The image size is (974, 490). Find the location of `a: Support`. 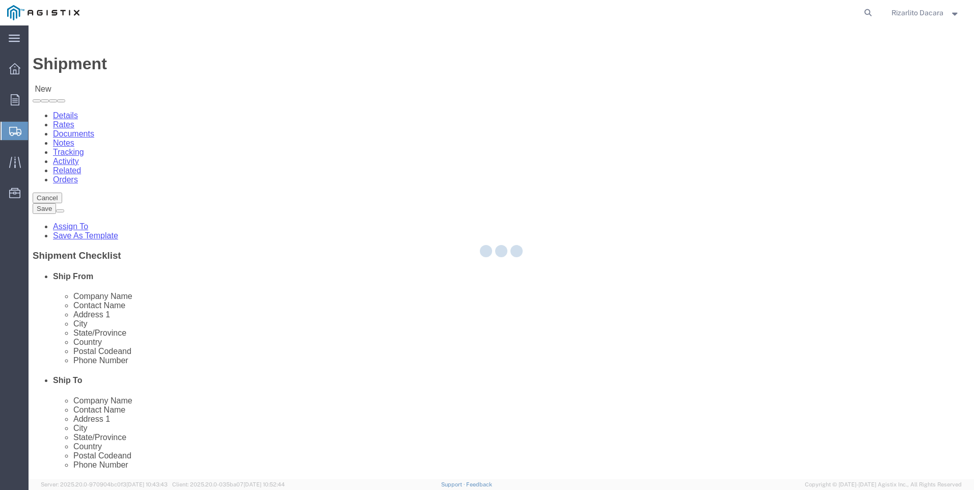

a: Support is located at coordinates (454, 485).